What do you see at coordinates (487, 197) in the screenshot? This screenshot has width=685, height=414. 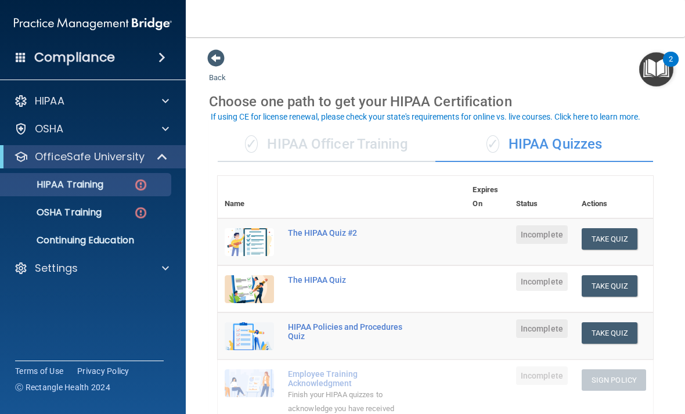 I see `th: Expires On` at bounding box center [487, 197].